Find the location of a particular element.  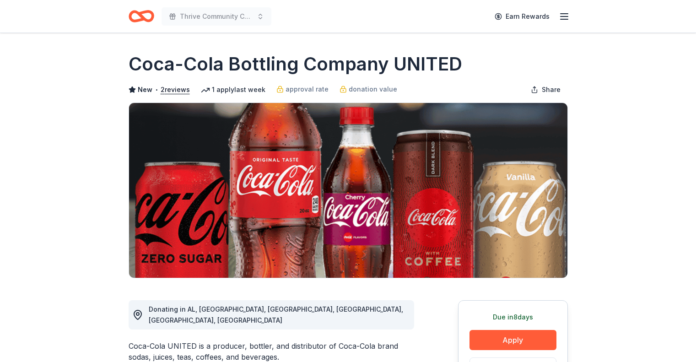

div: Due in 8 days is located at coordinates (513, 317).